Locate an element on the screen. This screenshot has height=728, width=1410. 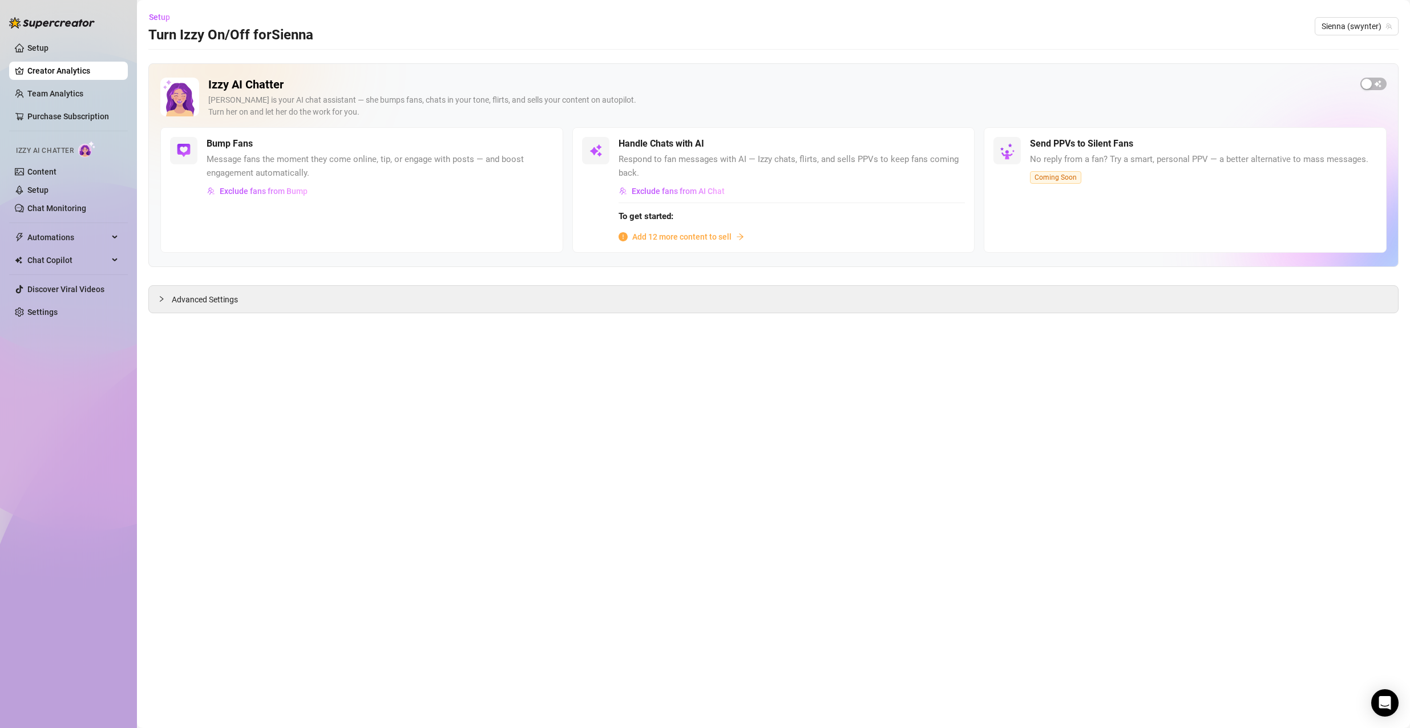
img: Chat Copilot is located at coordinates (18, 260).